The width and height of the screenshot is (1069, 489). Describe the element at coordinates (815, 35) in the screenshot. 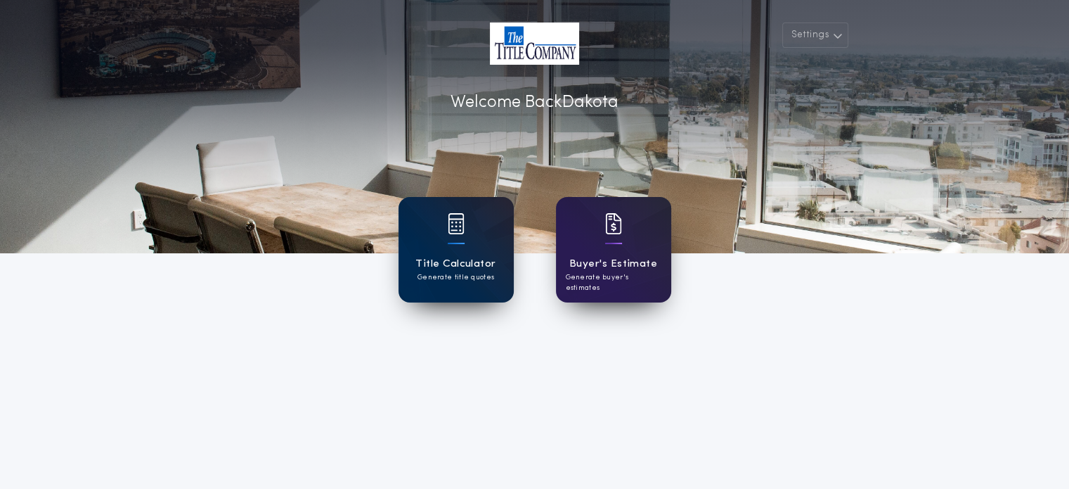

I see `button: Settings` at that location.